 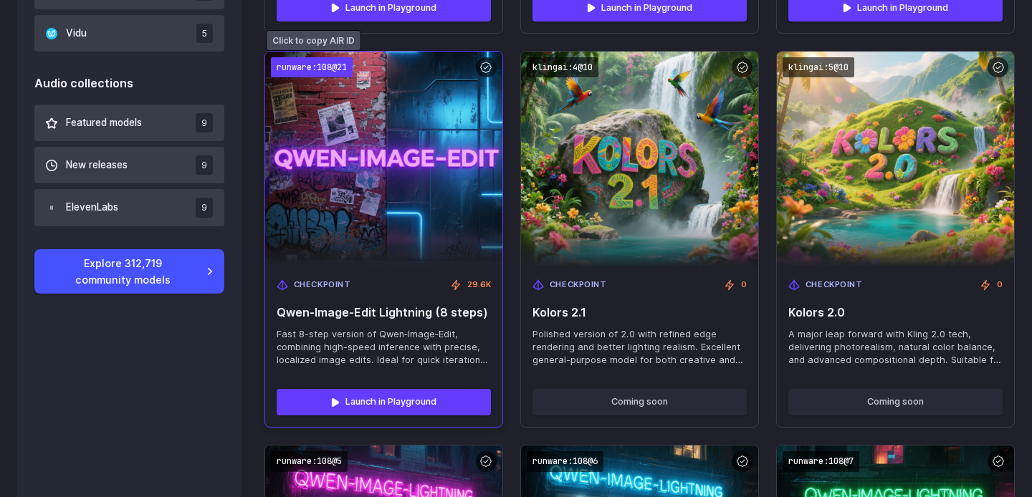 What do you see at coordinates (129, 122) in the screenshot?
I see `button: Featured models 9` at bounding box center [129, 122].